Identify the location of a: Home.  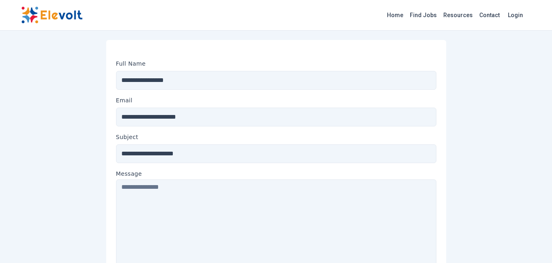
(395, 15).